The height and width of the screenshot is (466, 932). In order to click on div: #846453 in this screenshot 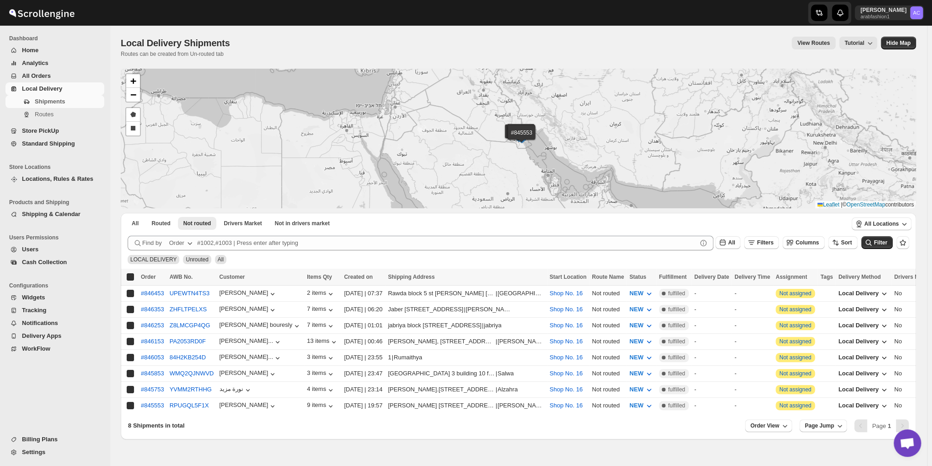, I will do `click(152, 293)`.